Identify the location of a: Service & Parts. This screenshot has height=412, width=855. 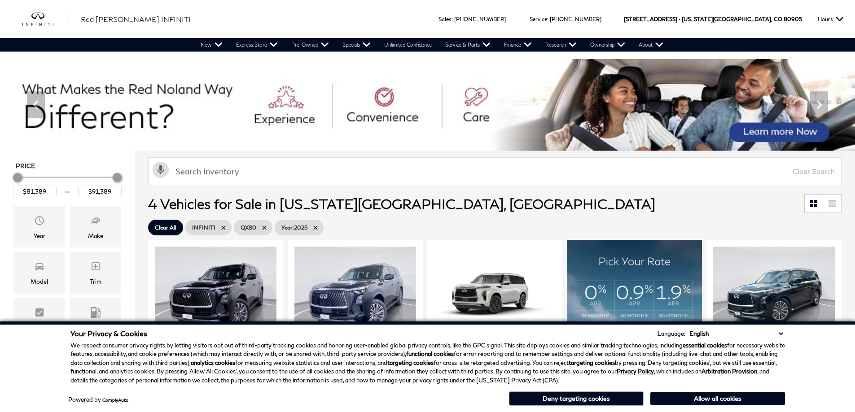
(467, 45).